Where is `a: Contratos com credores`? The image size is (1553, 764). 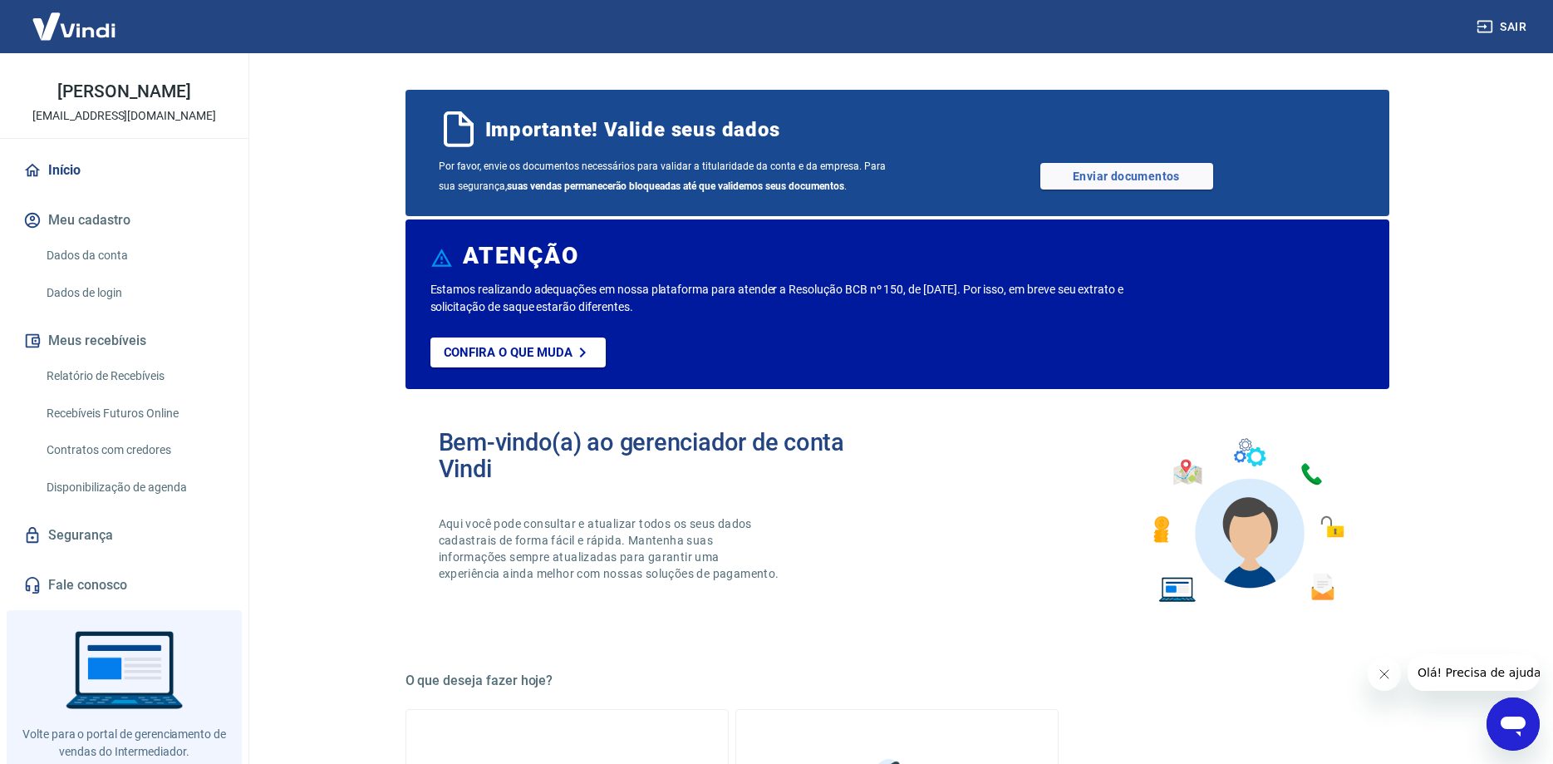
a: Contratos com credores is located at coordinates (134, 450).